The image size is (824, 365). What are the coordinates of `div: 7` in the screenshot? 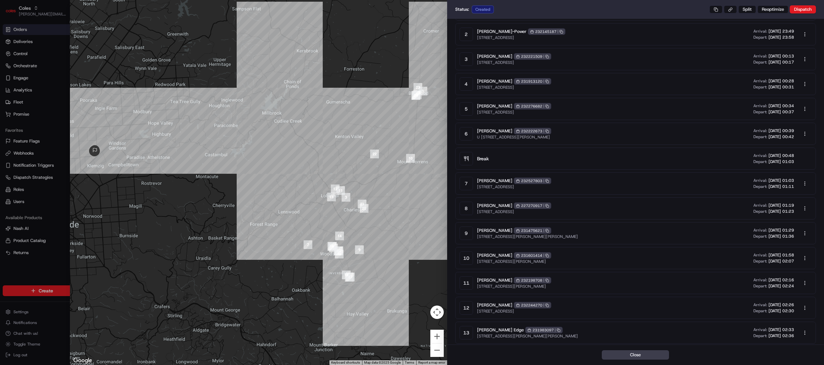 It's located at (466, 184).